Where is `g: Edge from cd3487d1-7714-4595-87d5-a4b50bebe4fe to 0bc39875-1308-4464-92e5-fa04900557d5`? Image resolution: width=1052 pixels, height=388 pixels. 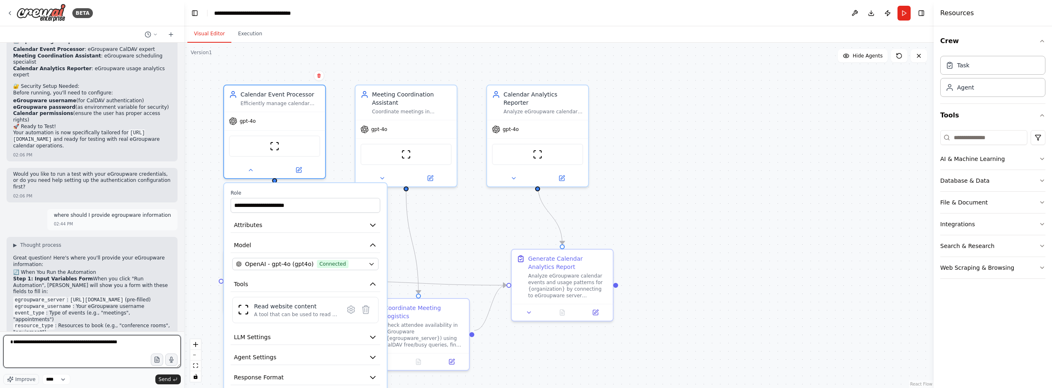
g: Edge from cd3487d1-7714-4595-87d5-a4b50bebe4fe to 0bc39875-1308-4464-92e5-fa04900557d5 is located at coordinates (418, 284).